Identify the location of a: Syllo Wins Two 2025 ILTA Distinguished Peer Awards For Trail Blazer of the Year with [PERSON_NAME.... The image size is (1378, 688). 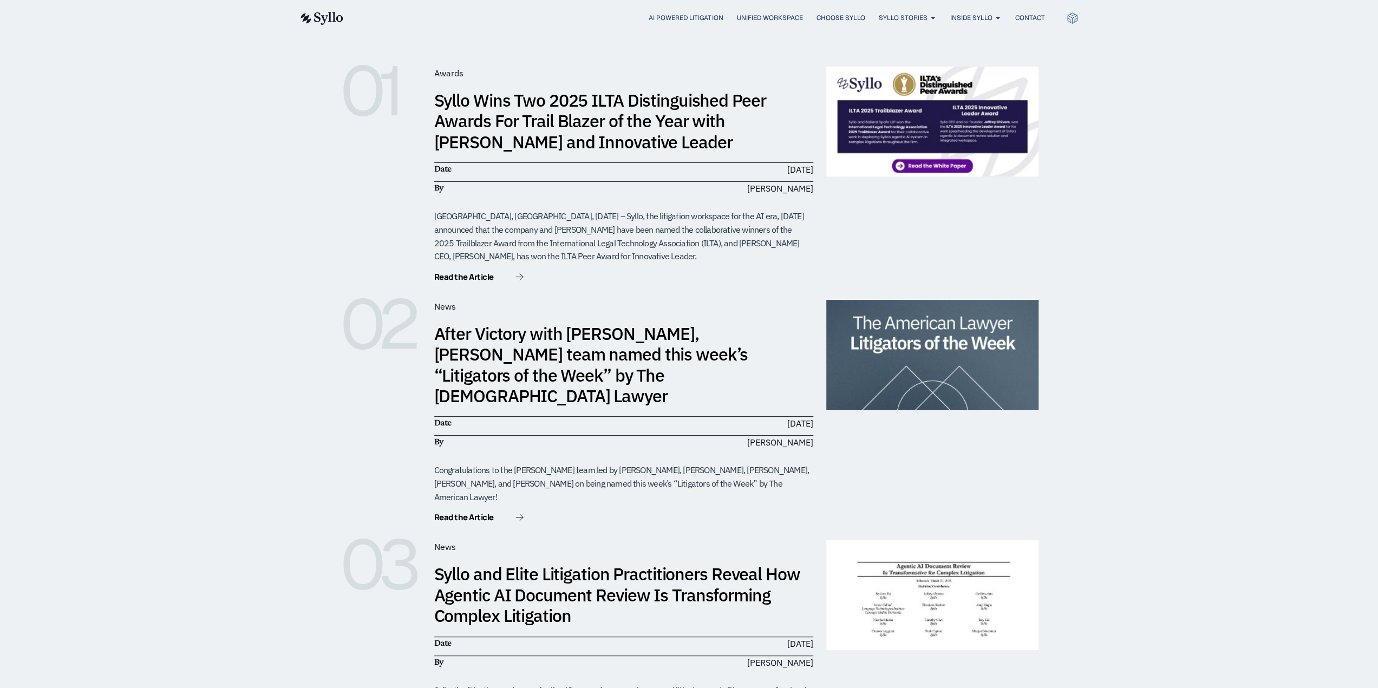
(600, 121).